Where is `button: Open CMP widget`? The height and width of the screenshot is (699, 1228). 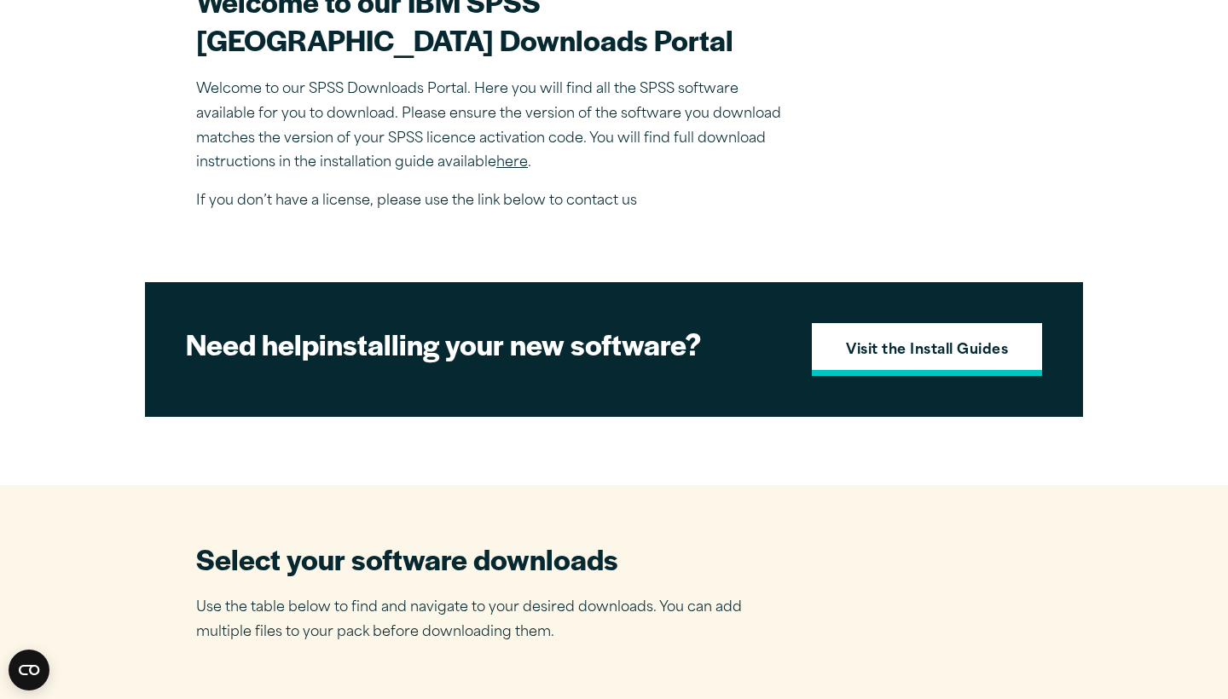
button: Open CMP widget is located at coordinates (29, 670).